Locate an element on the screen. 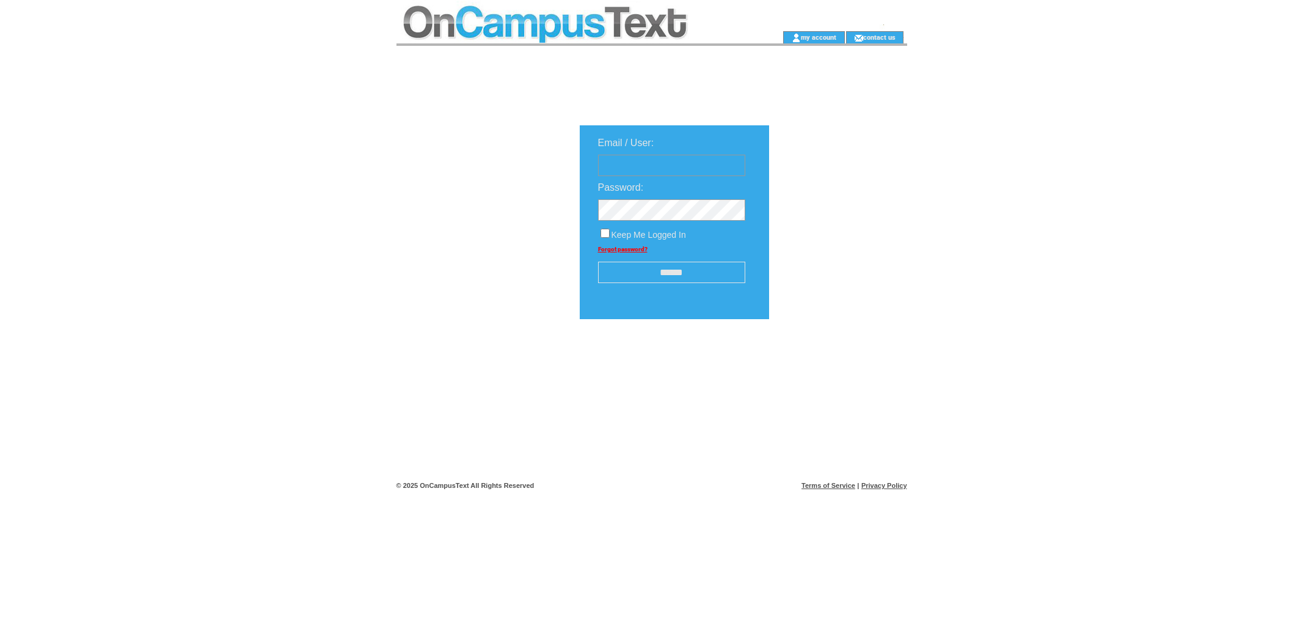  img: account_icon.gif is located at coordinates (796, 38).